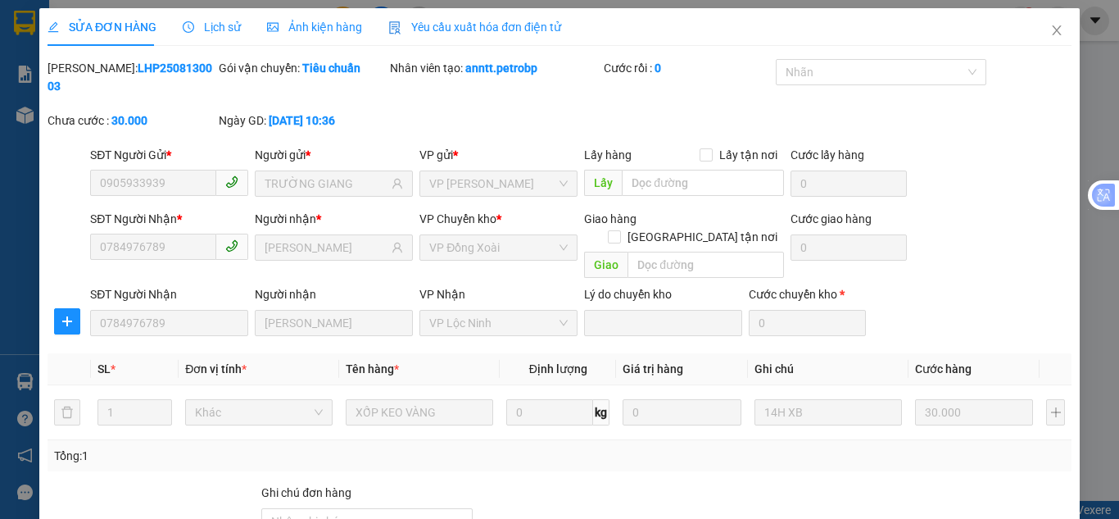  What do you see at coordinates (243, 456) in the screenshot?
I see `div: Tổng: 1` at bounding box center [243, 456].